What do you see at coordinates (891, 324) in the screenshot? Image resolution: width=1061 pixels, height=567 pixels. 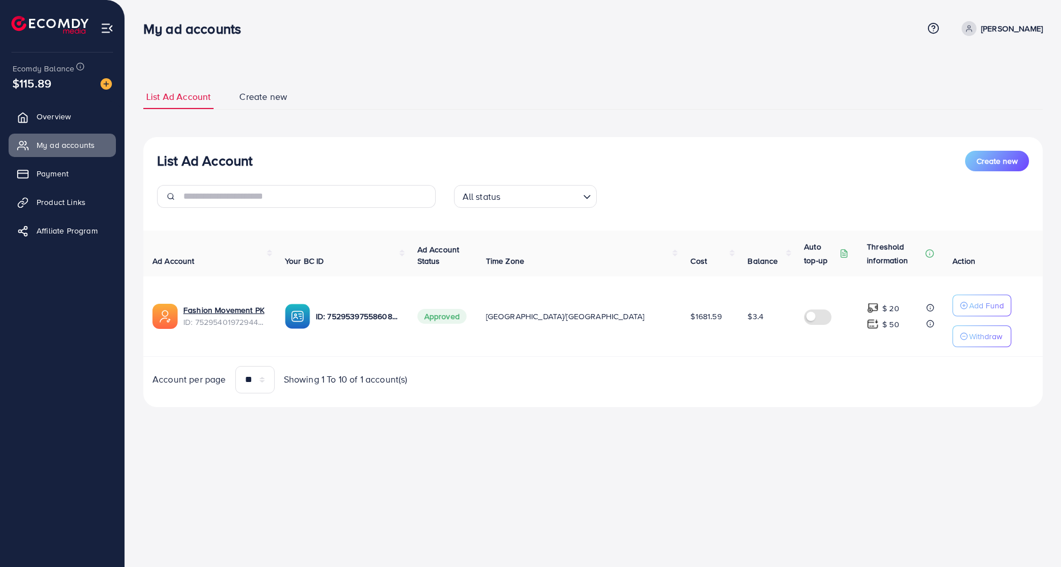 I see `p: $ 50` at bounding box center [891, 324].